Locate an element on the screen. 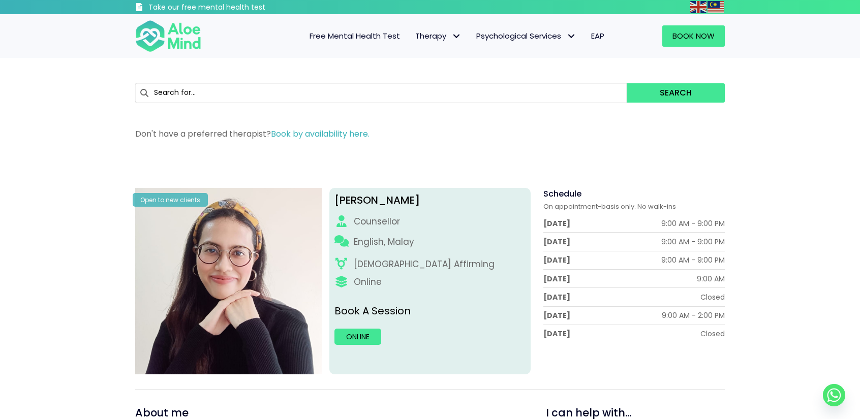  img: en is located at coordinates (699, 7).